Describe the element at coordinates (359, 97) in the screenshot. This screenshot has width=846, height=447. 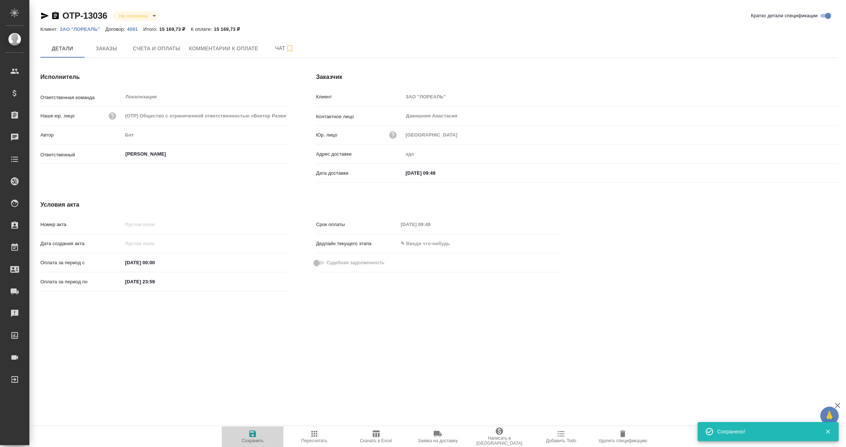
I see `p: Клиент` at that location.